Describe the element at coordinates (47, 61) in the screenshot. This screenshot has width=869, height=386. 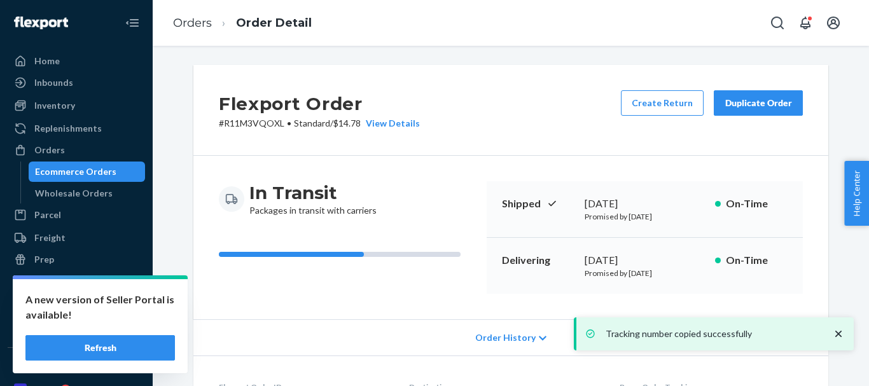
I see `div: Home` at that location.